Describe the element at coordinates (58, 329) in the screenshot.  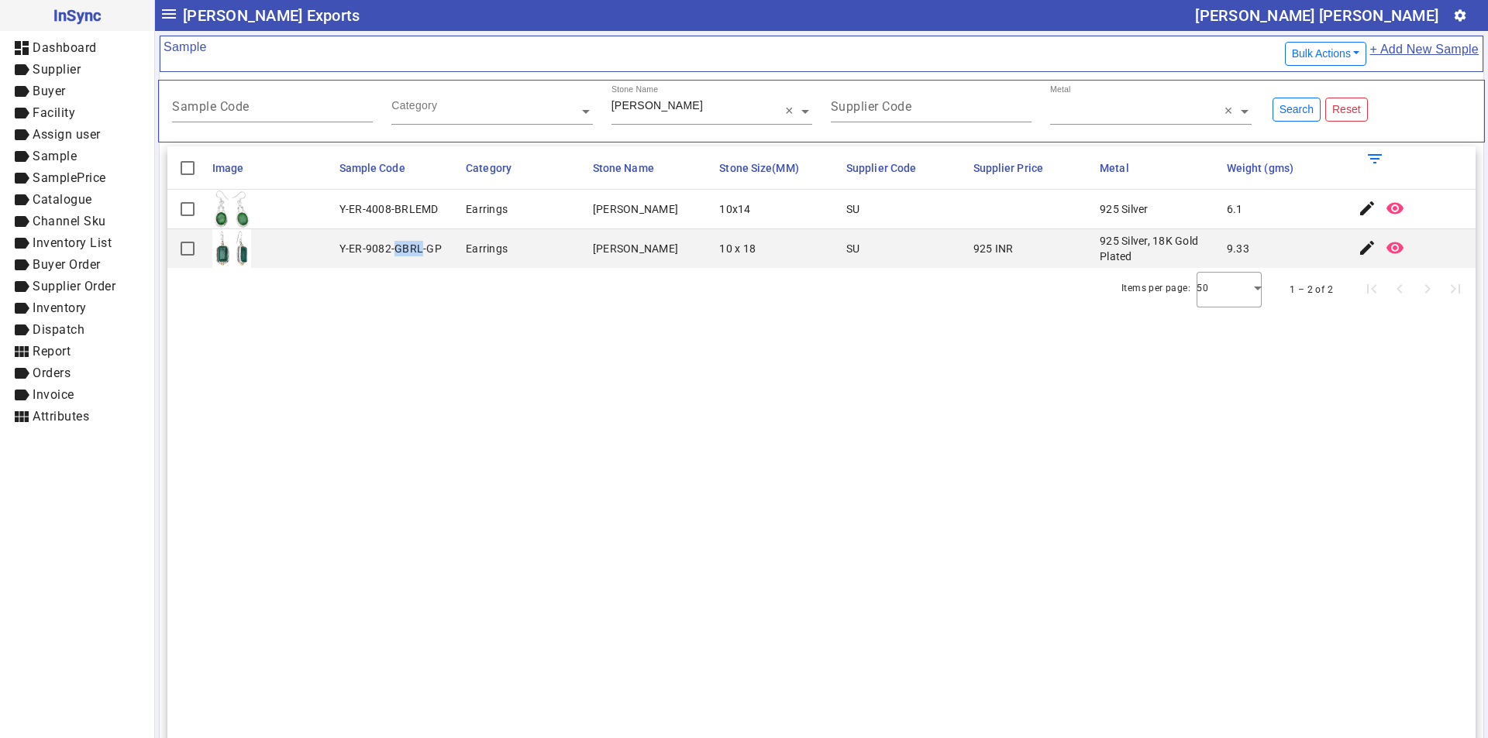
I see `span: Dispatch` at that location.